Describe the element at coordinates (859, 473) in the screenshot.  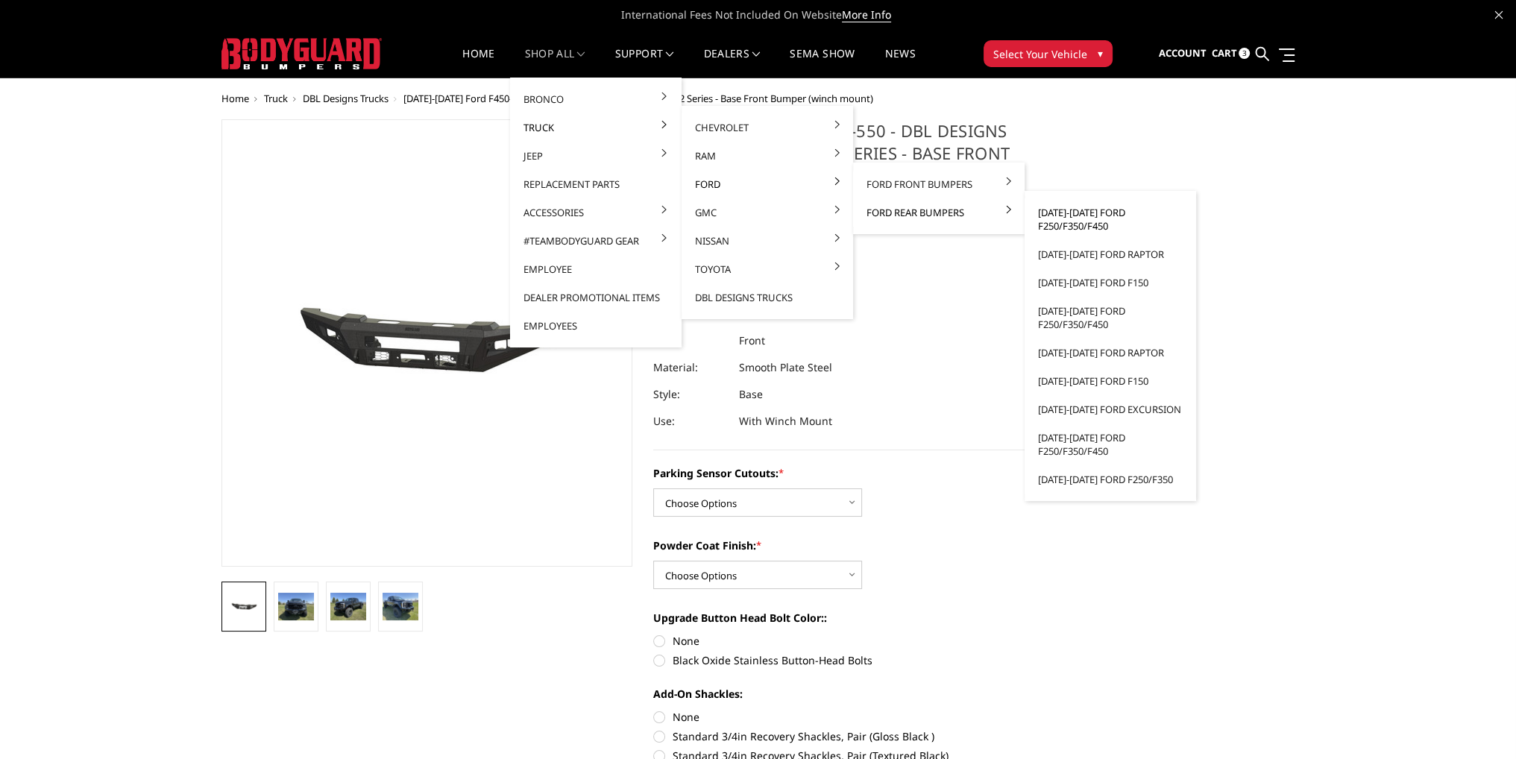
I see `label: Parking Sensor Cutouts:` at that location.